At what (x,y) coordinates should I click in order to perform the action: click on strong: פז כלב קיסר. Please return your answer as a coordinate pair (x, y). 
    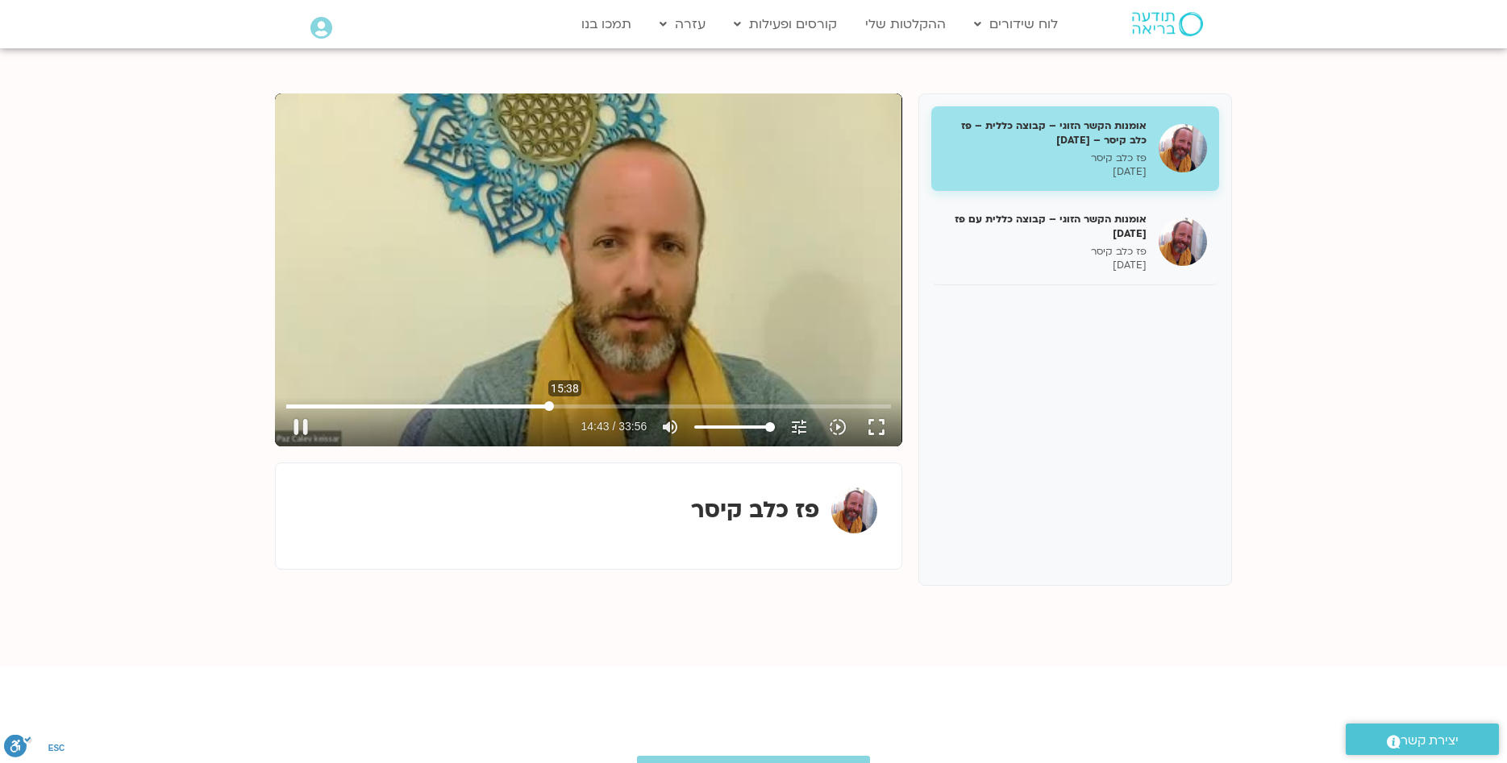
    Looking at the image, I should click on (755, 510).